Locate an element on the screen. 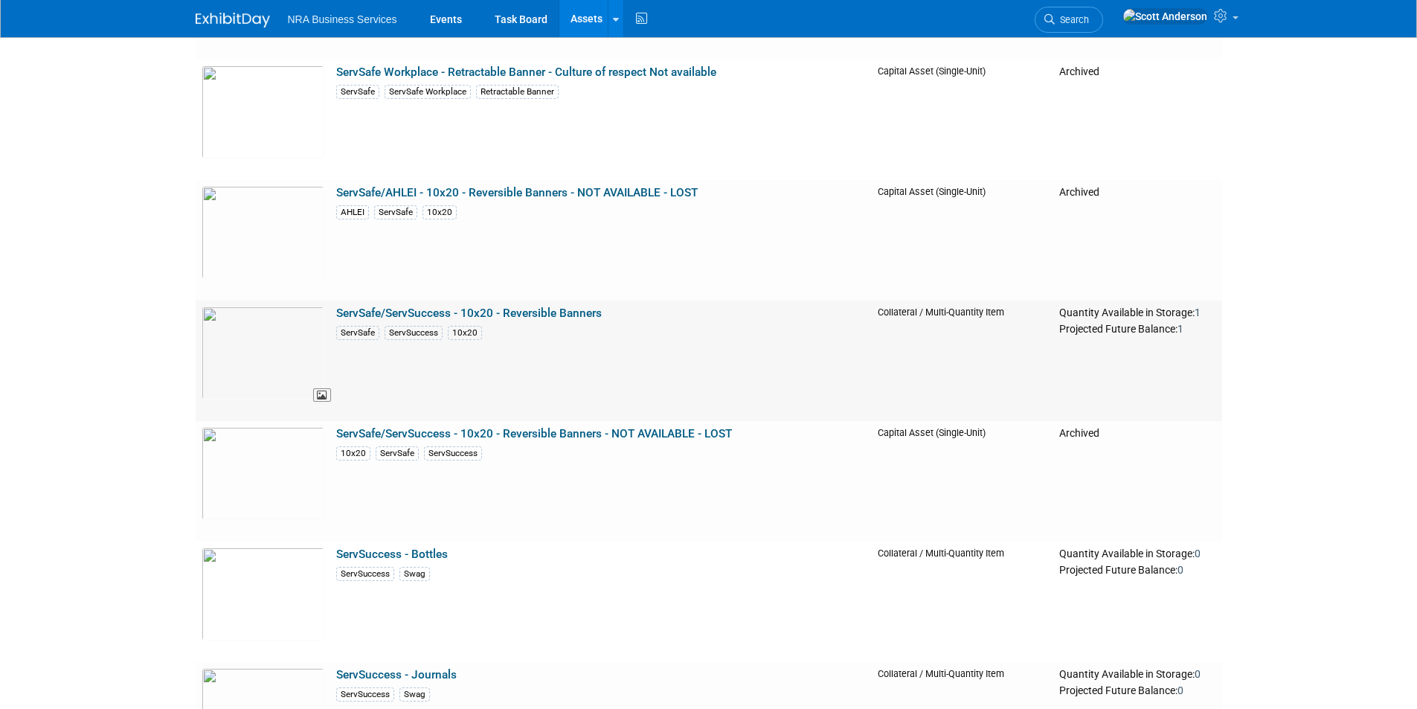  a: ServSafe/ServSuccess - 10x20 - Reversible Banners is located at coordinates (469, 313).